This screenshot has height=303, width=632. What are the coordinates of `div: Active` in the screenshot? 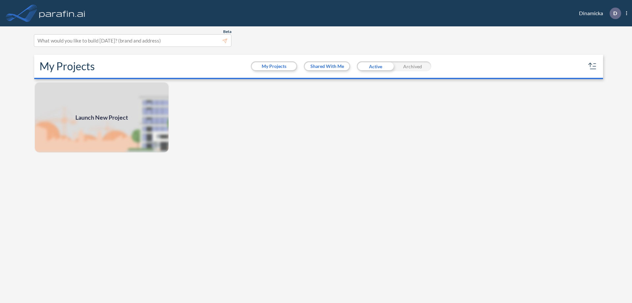 It's located at (375, 66).